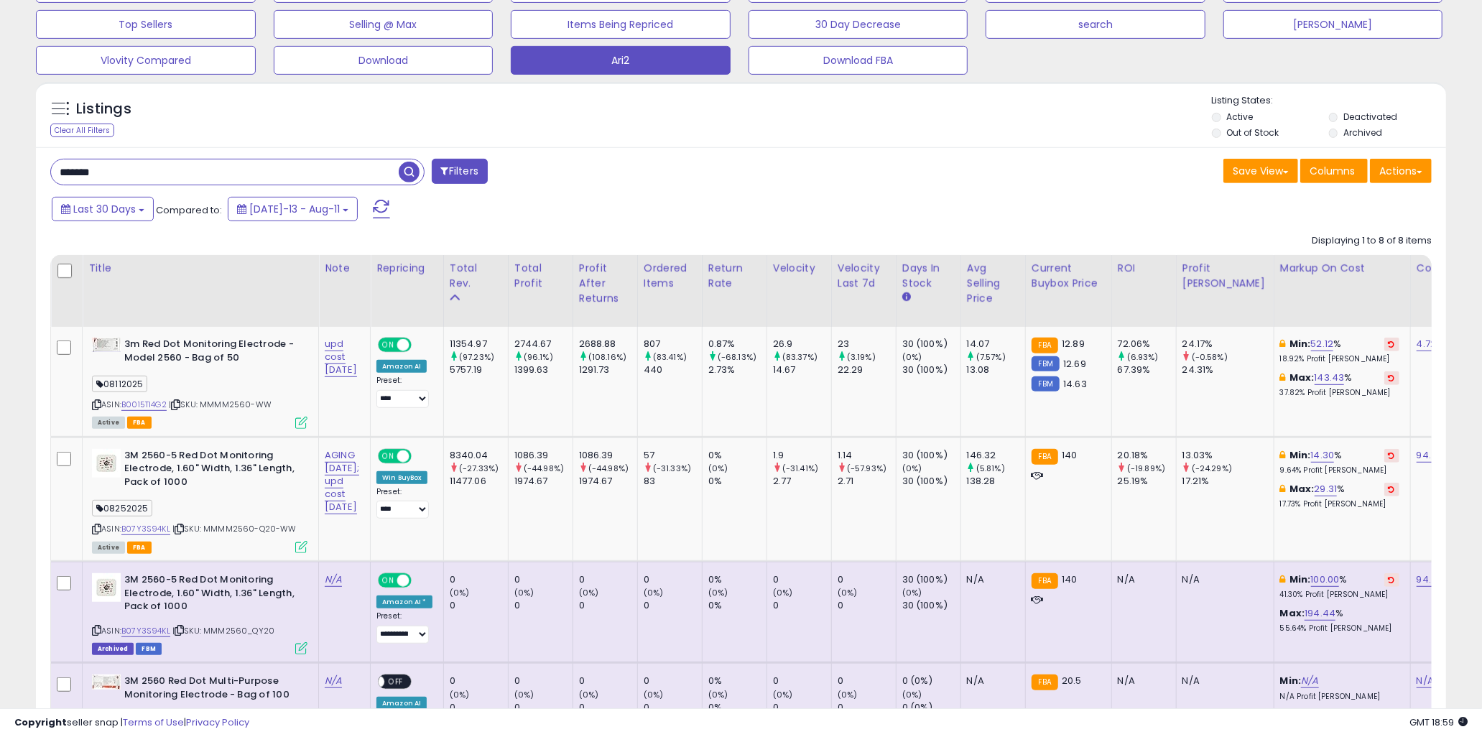 This screenshot has height=737, width=1482. I want to click on a: 52.12, so click(1322, 344).